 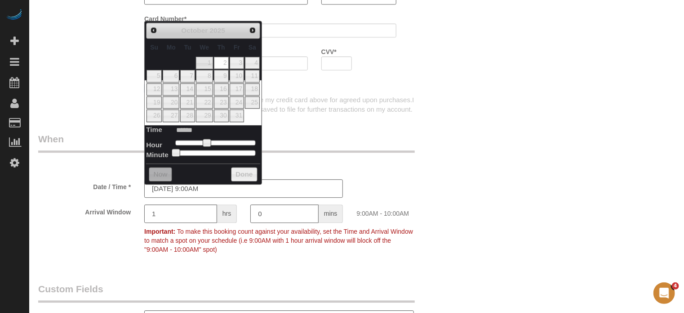 I want to click on span: Saturday, so click(x=252, y=47).